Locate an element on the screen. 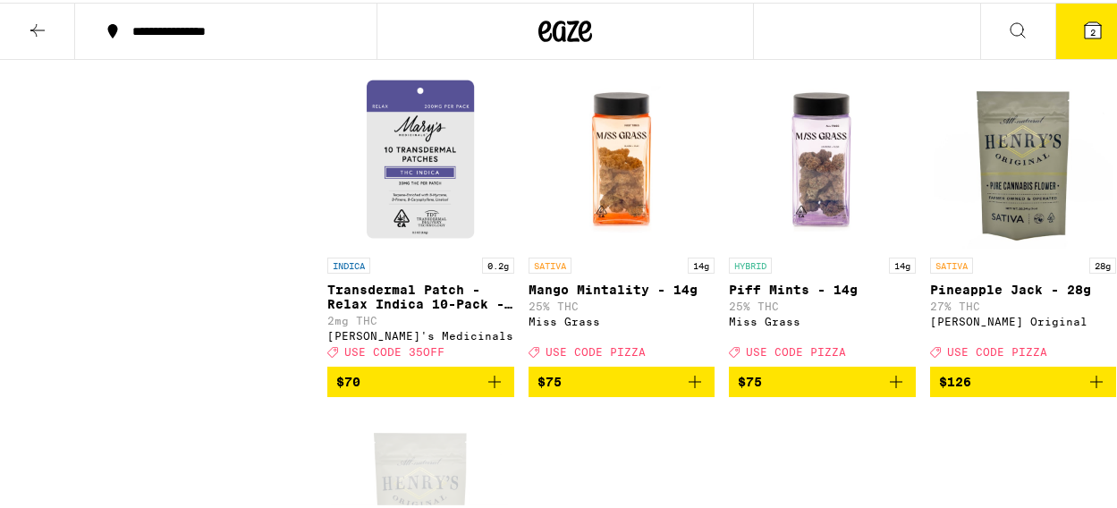 This screenshot has height=508, width=1117. p: 28g is located at coordinates (1102, 263).